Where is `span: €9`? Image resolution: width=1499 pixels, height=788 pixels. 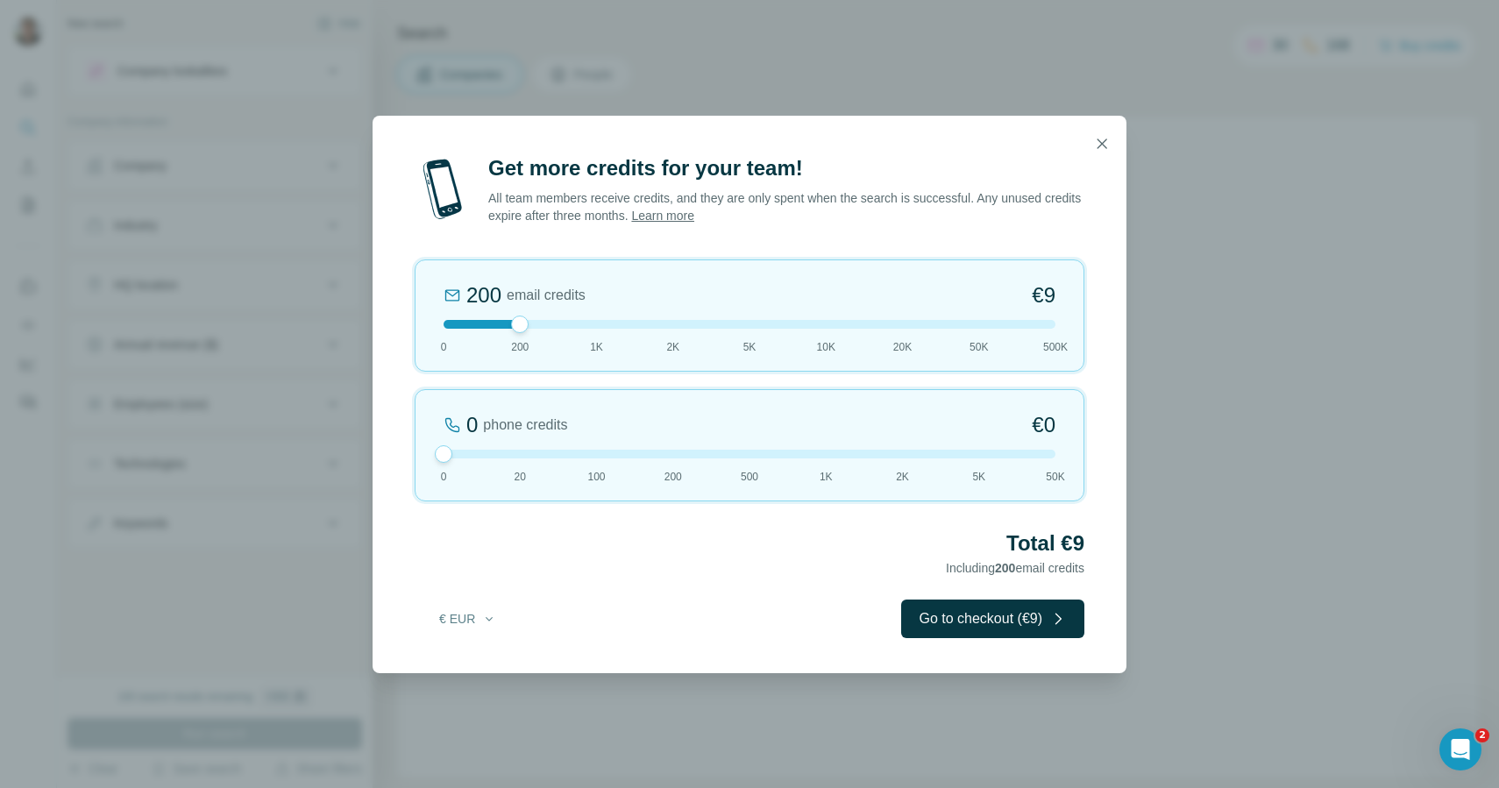
span: €9 is located at coordinates (1043, 295).